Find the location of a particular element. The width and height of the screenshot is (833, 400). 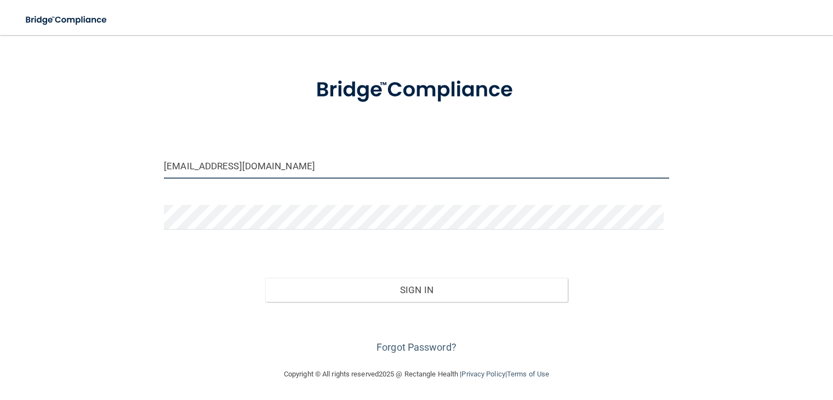

a: Forgot Password? is located at coordinates (416, 347).